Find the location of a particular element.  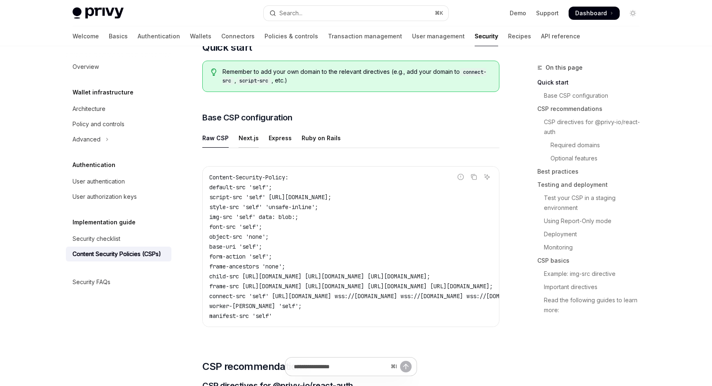

a: Important directives is located at coordinates (592, 287).